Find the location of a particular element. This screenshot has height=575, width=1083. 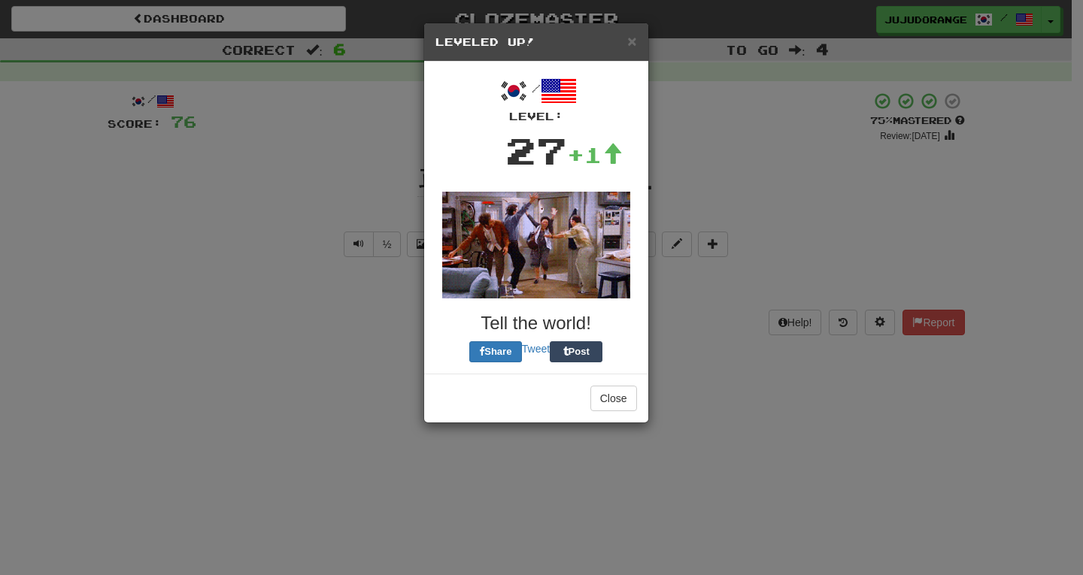

button: Post is located at coordinates (576, 352).